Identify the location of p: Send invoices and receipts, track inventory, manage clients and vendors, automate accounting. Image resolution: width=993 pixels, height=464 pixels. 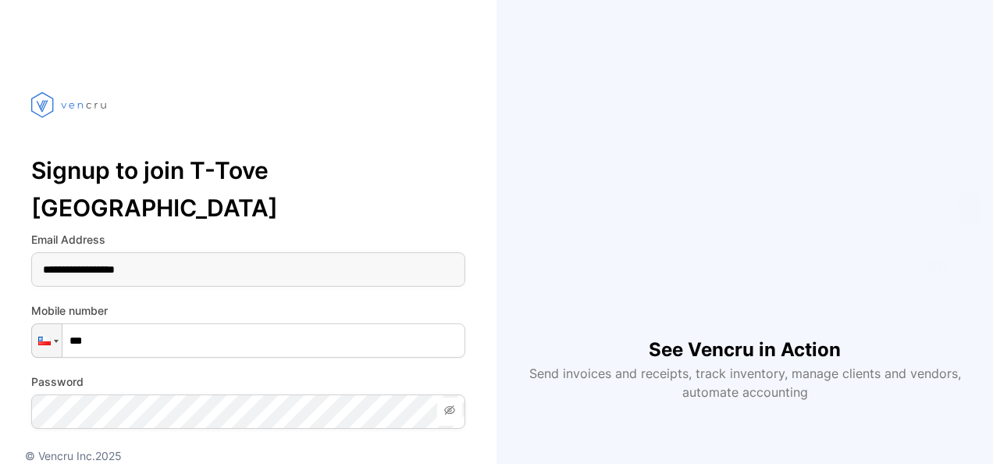
(745, 382).